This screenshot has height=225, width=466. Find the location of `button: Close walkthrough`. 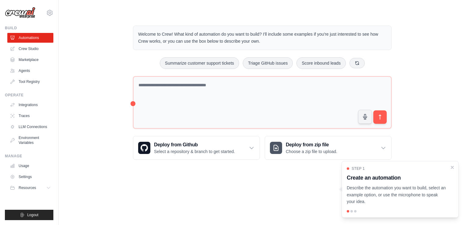

button: Close walkthrough is located at coordinates (452, 167).